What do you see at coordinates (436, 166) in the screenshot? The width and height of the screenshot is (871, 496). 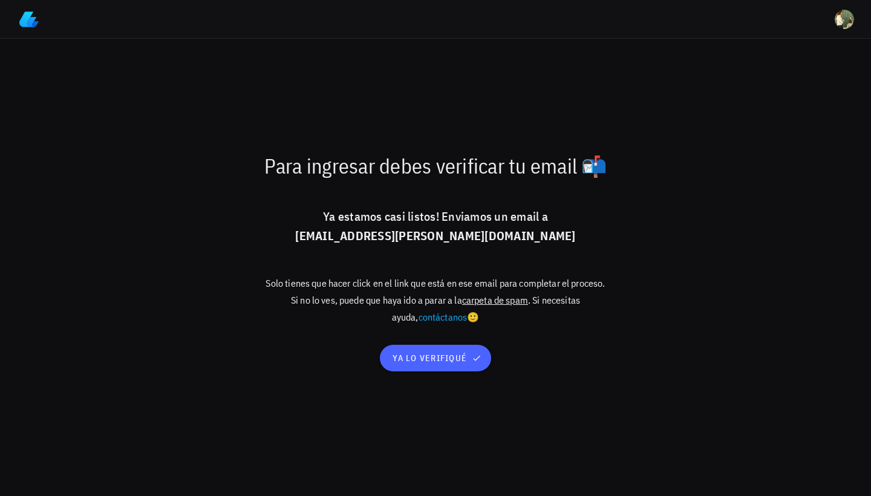 I see `p: Para ingresar debes verificar tu email 📬` at bounding box center [436, 166].